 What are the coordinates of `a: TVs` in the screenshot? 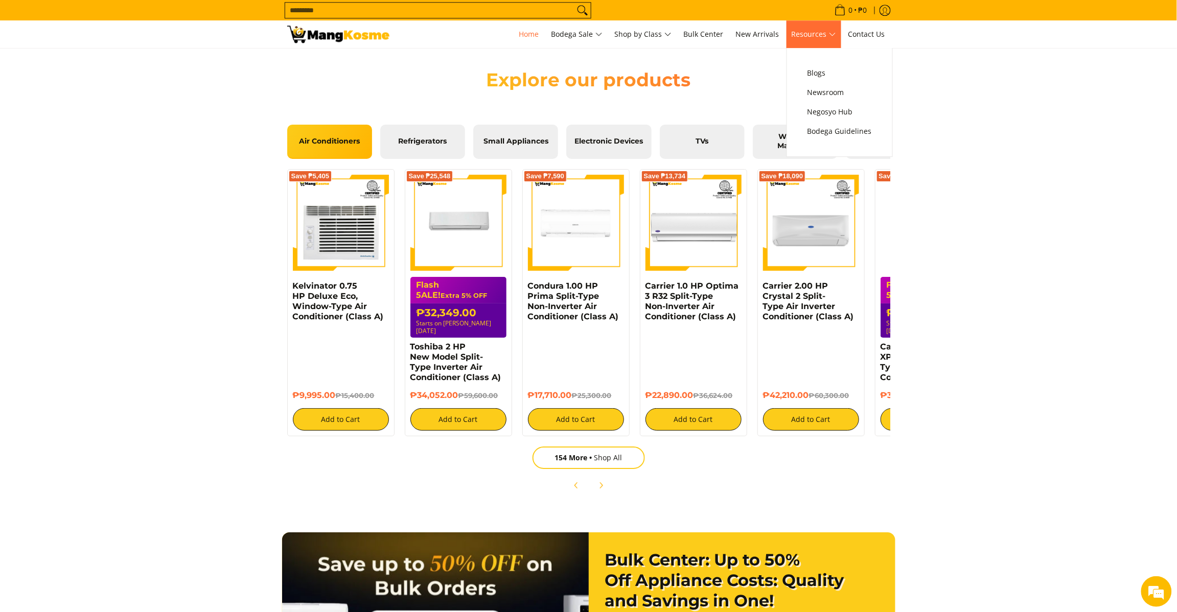 It's located at (702, 142).